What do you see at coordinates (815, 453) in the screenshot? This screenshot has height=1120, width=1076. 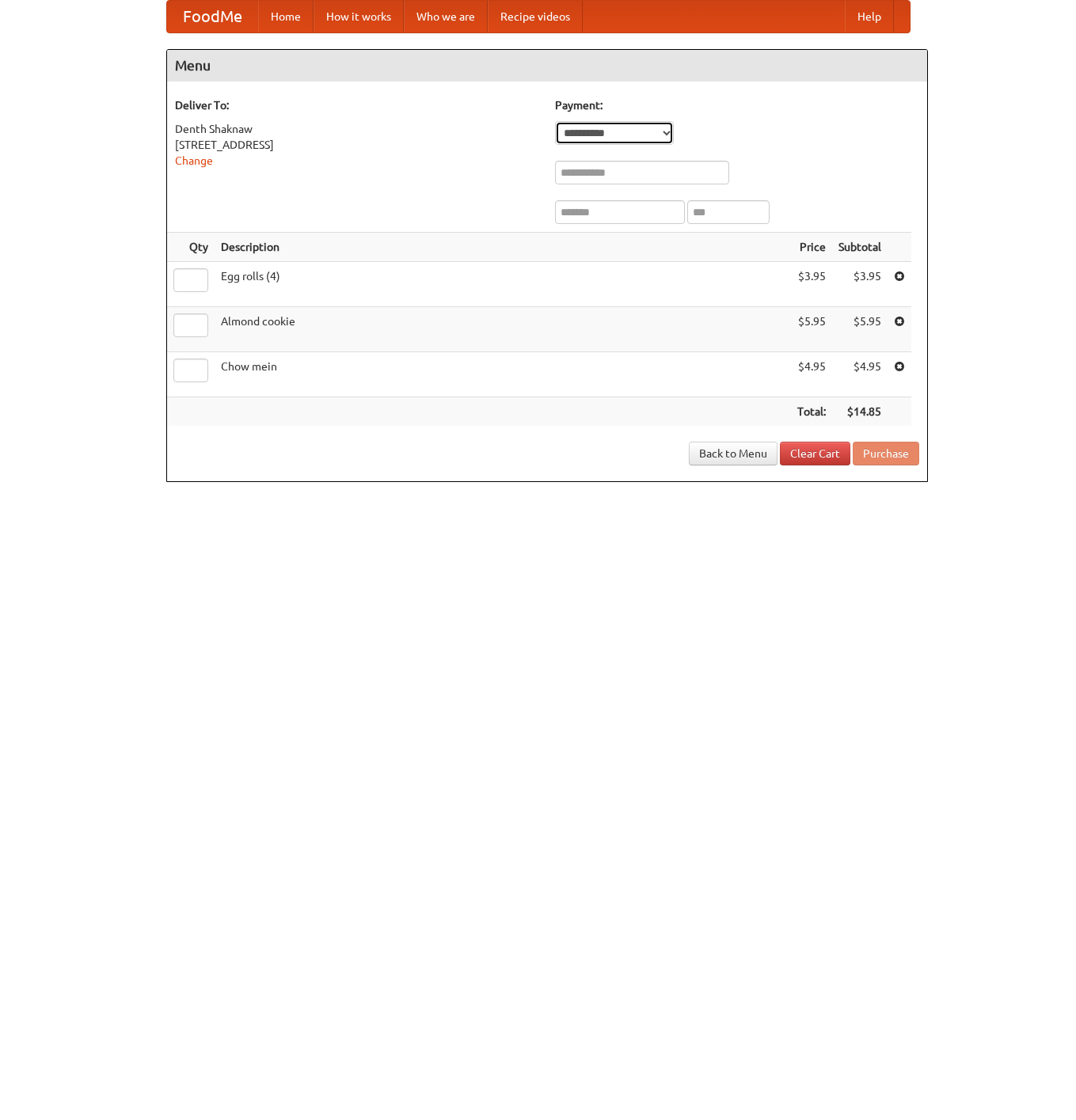 I see `a: Clear Cart` at bounding box center [815, 453].